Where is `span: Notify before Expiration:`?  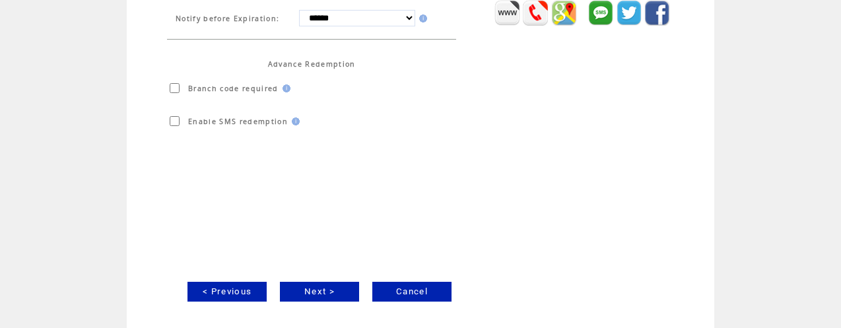 span: Notify before Expiration: is located at coordinates (237, 18).